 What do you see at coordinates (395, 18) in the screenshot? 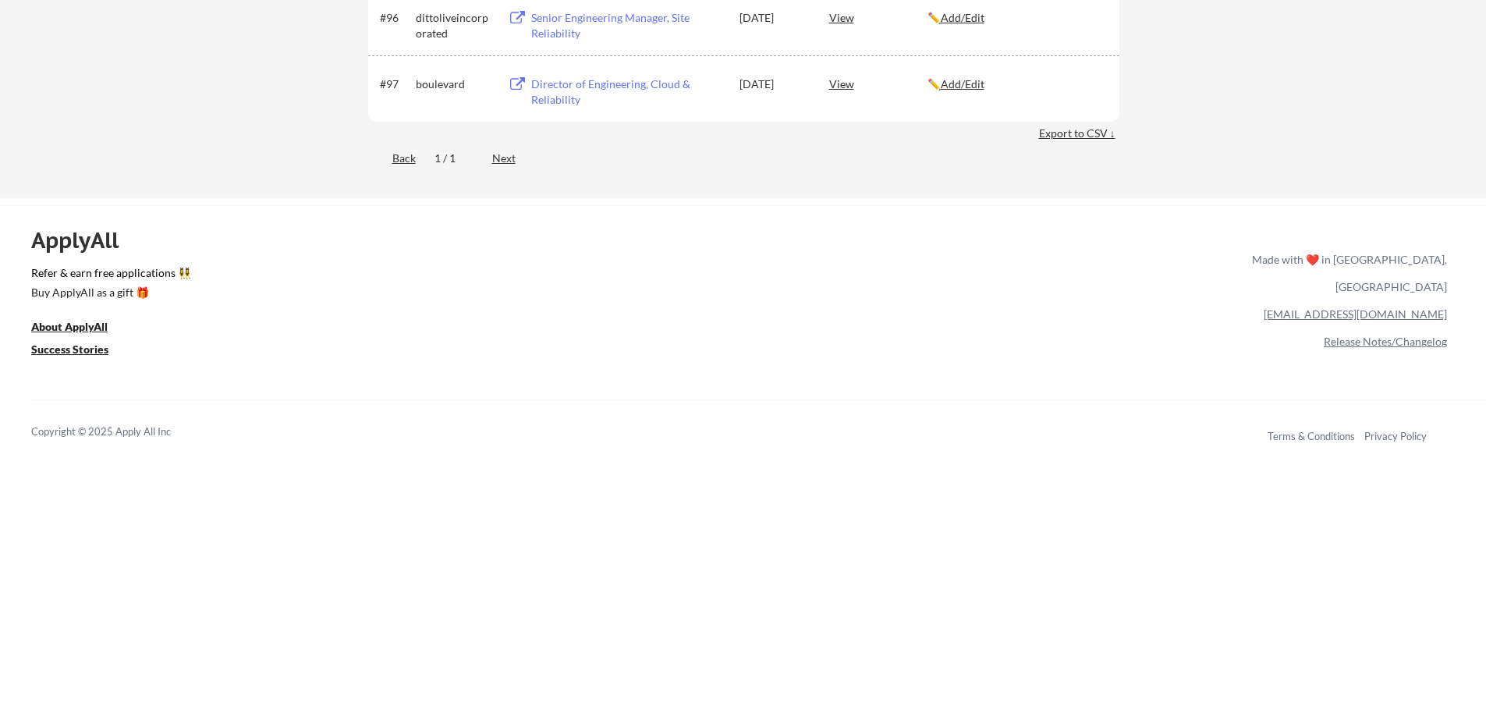
I see `div: #96` at bounding box center [395, 18].